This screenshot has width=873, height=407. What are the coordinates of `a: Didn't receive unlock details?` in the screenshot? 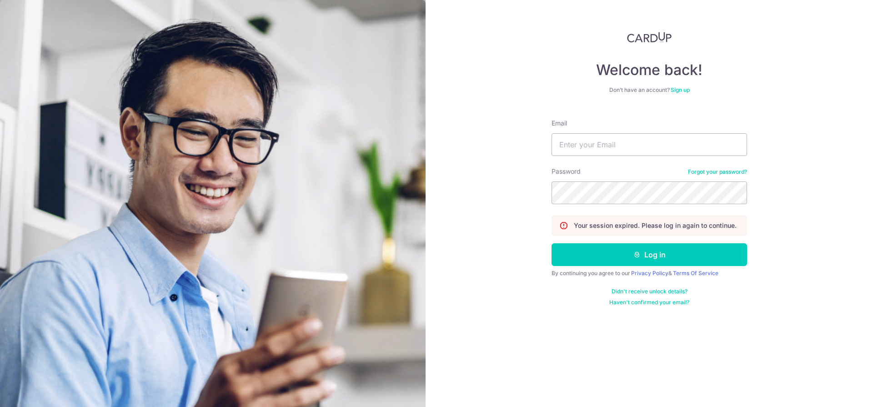 It's located at (649, 291).